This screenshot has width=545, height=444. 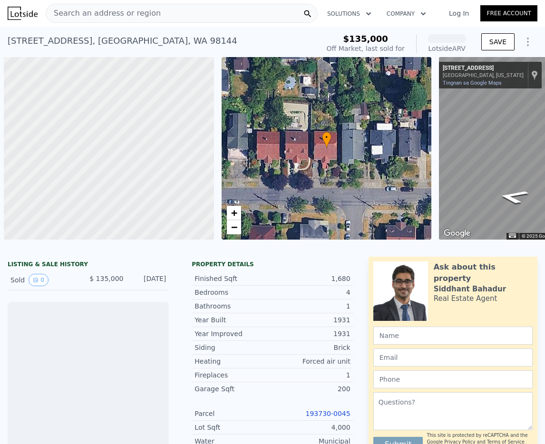 What do you see at coordinates (234, 227) in the screenshot?
I see `a: Zoom out` at bounding box center [234, 227].